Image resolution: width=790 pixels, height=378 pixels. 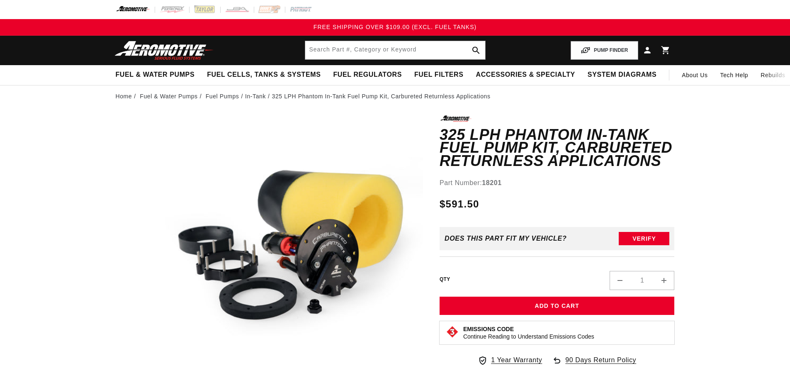 I want to click on label: QTY, so click(x=445, y=279).